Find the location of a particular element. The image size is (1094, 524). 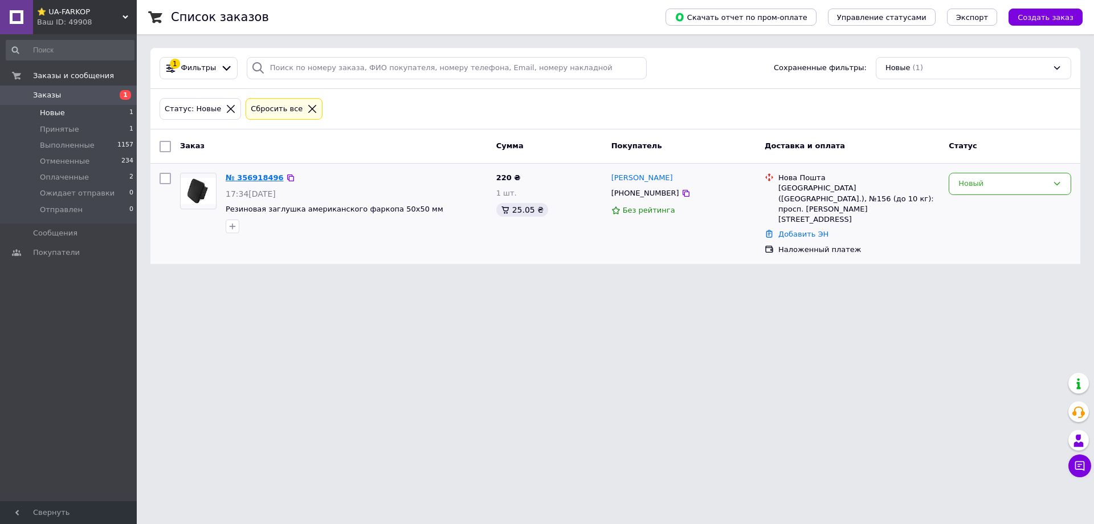

input: Поиск по номеру заказа, ФИО покупателя, номеру телефона, Email, номеру накладной is located at coordinates (447, 68).